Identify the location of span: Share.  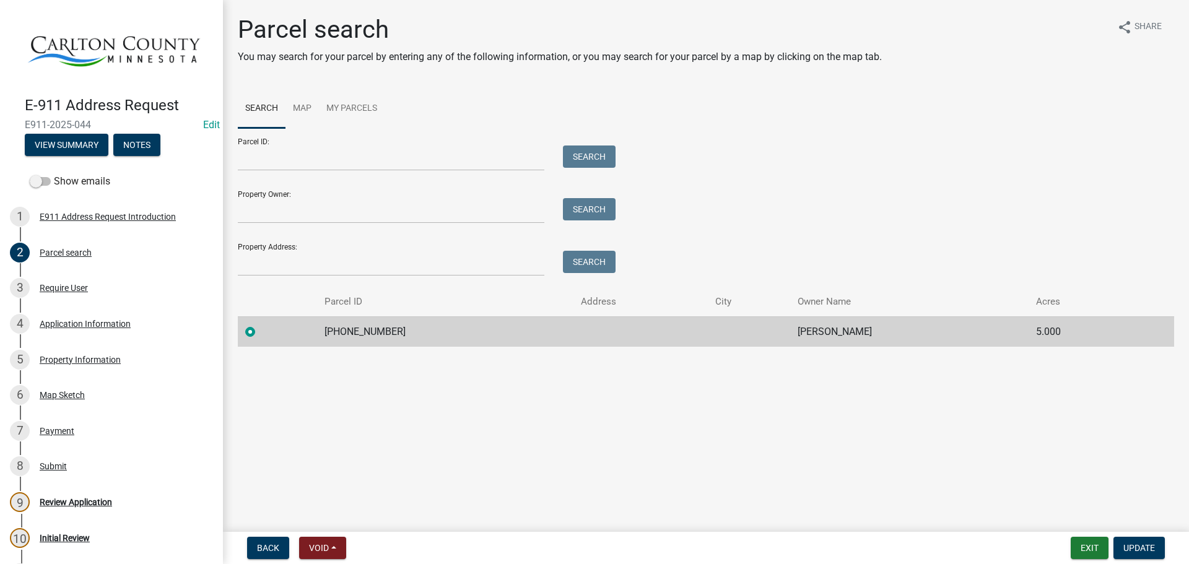
(1148, 27).